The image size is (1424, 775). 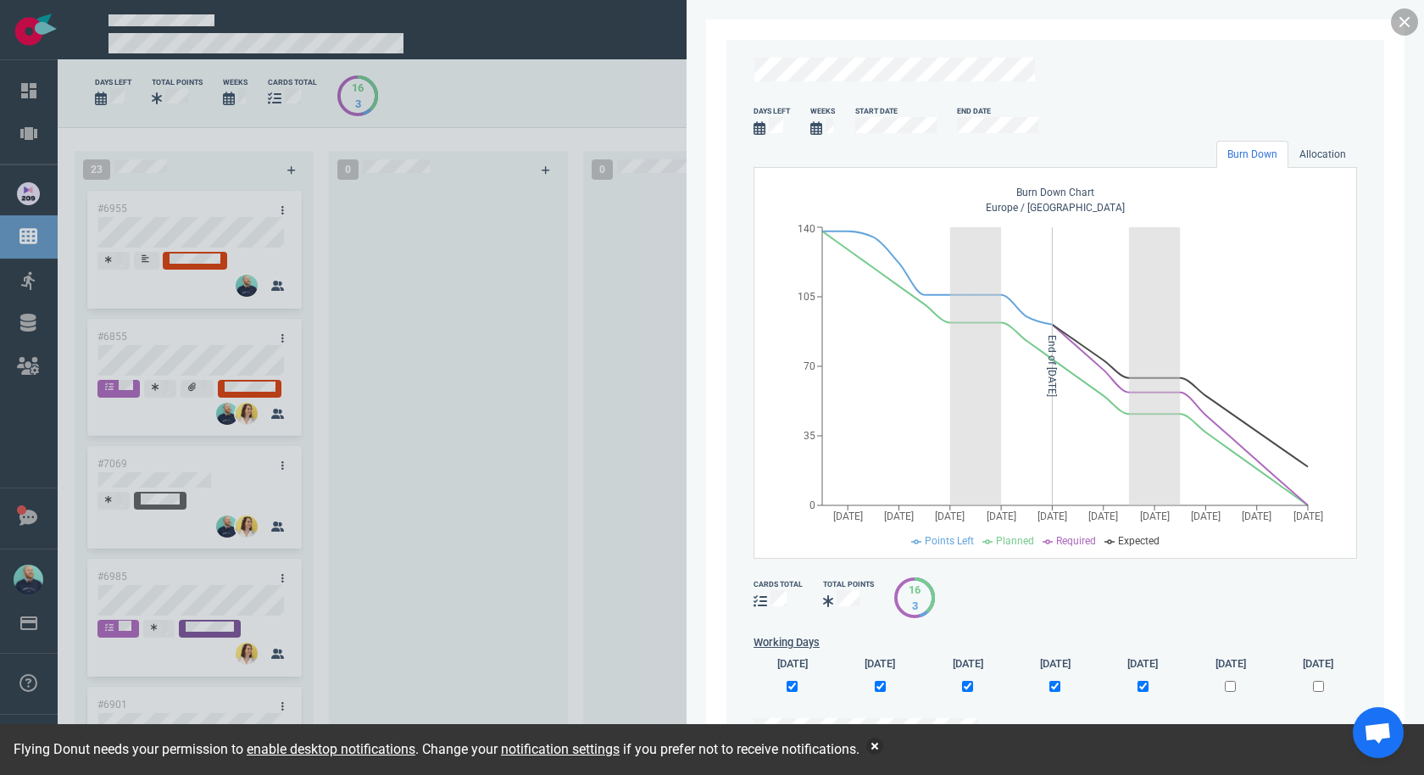 What do you see at coordinates (1379, 732) in the screenshot?
I see `div: Ouvrir le chat` at bounding box center [1379, 732].